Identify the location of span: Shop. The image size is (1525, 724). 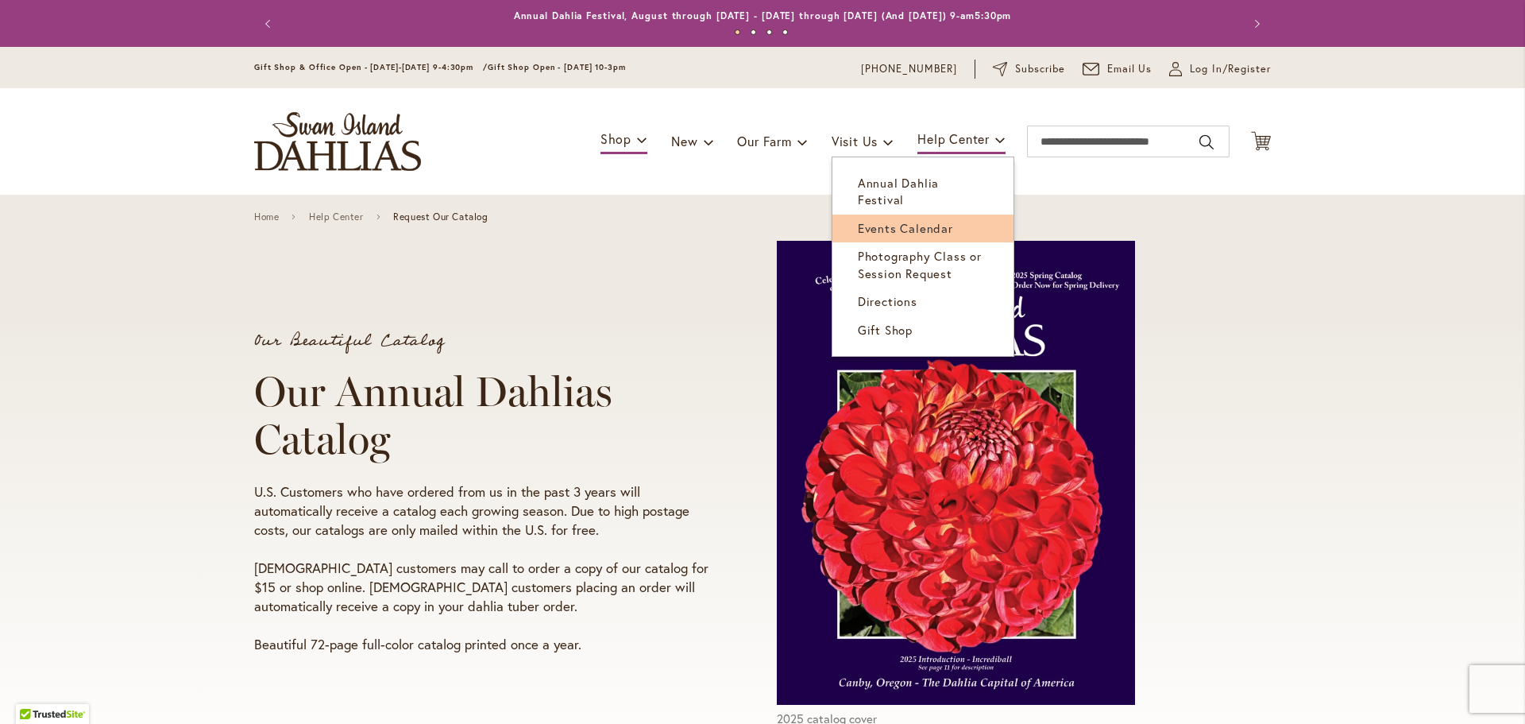
(616, 138).